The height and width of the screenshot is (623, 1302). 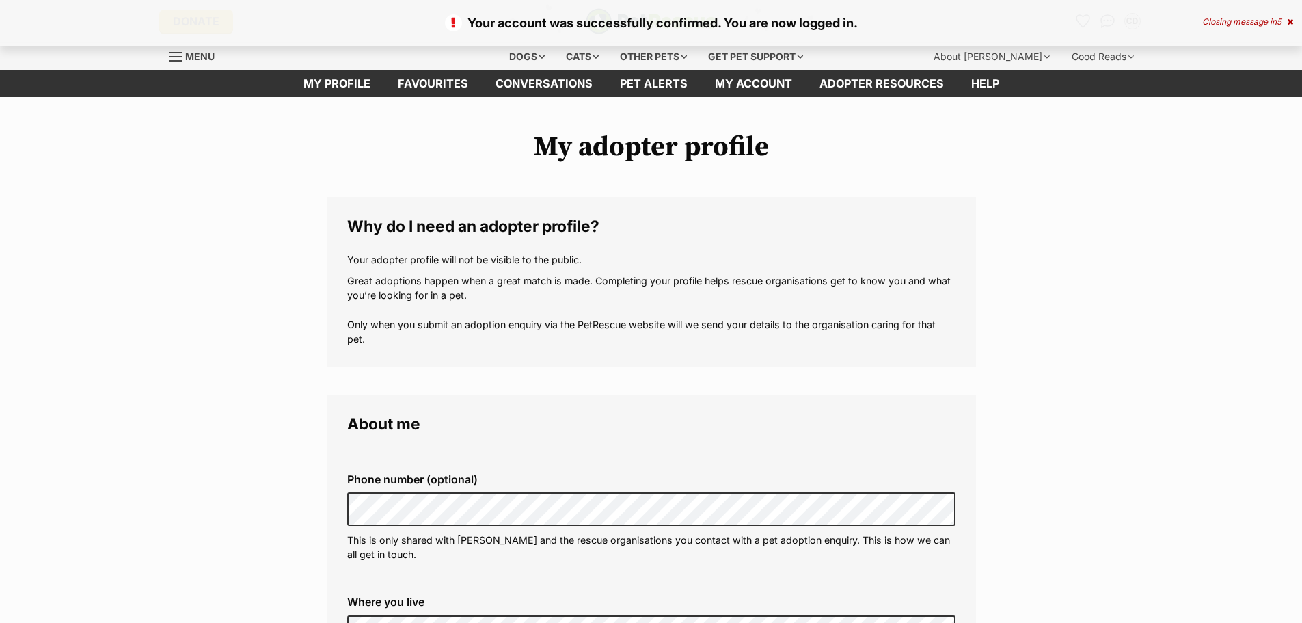 What do you see at coordinates (433, 83) in the screenshot?
I see `a: Favourites` at bounding box center [433, 83].